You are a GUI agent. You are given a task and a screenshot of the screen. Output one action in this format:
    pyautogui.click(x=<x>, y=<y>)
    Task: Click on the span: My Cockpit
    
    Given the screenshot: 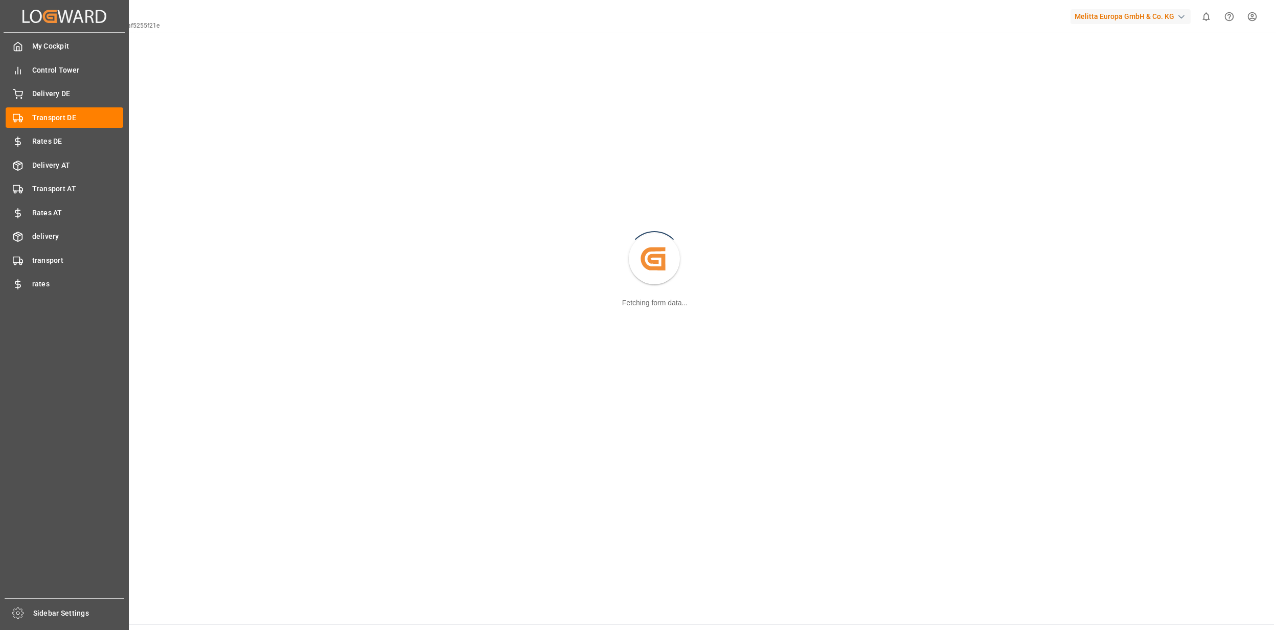 What is the action you would take?
    pyautogui.click(x=78, y=46)
    